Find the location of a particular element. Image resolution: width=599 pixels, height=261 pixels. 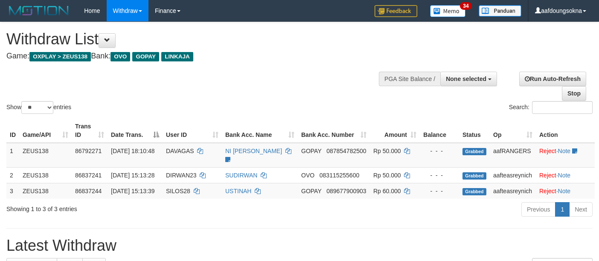

a: Previous is located at coordinates (538, 209).